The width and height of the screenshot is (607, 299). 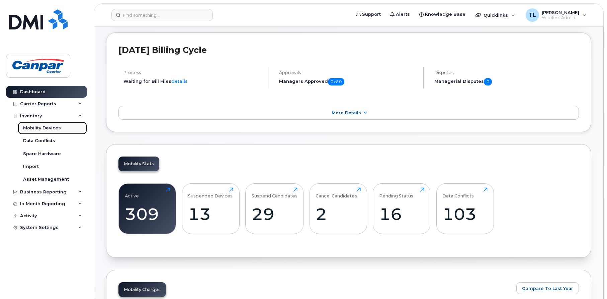 I want to click on a: Active309, so click(x=147, y=209).